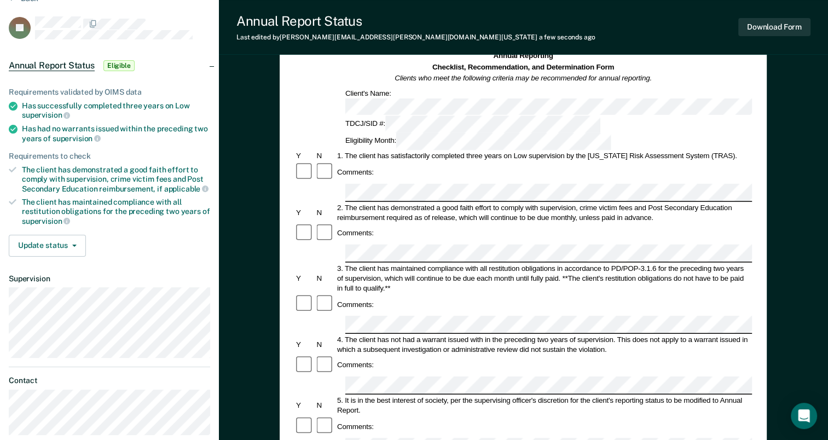 This screenshot has width=828, height=440. I want to click on div: Eligibility Month:, so click(478, 141).